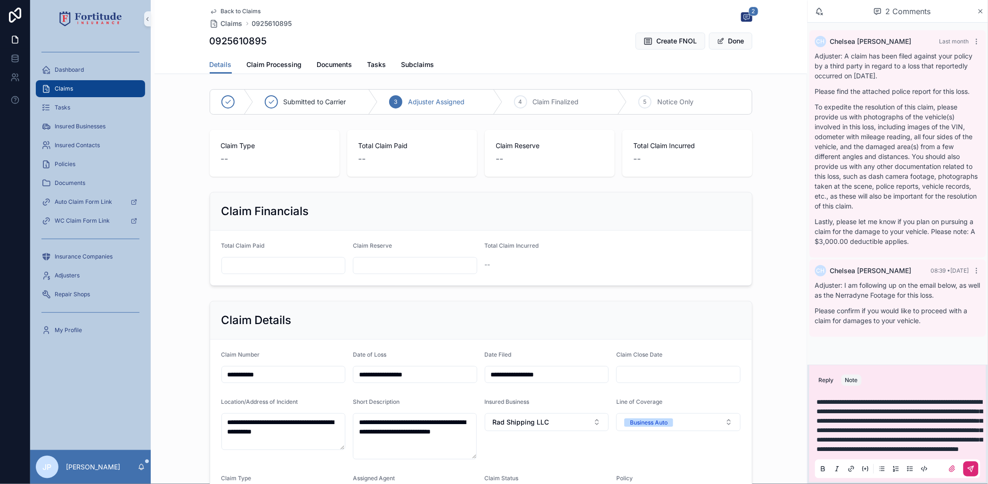 This screenshot has height=484, width=988. What do you see at coordinates (82, 221) in the screenshot?
I see `span: WC Claim Form Link` at bounding box center [82, 221].